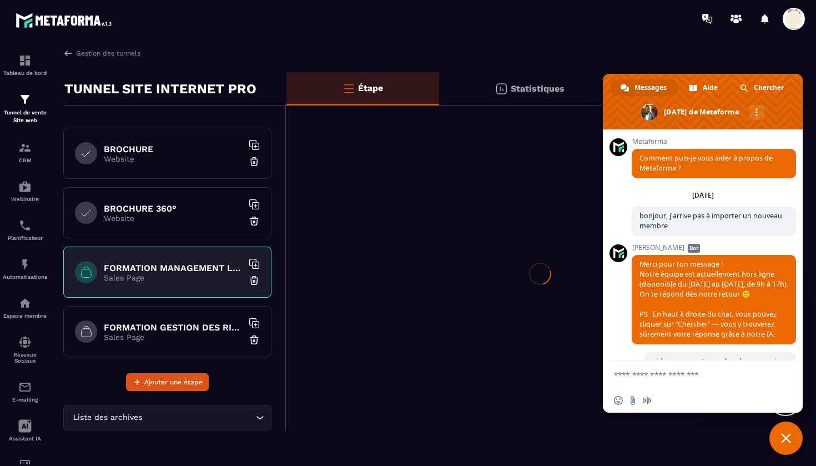 The width and height of the screenshot is (816, 466). What do you see at coordinates (167, 418) in the screenshot?
I see `div: Search for option` at bounding box center [167, 418].